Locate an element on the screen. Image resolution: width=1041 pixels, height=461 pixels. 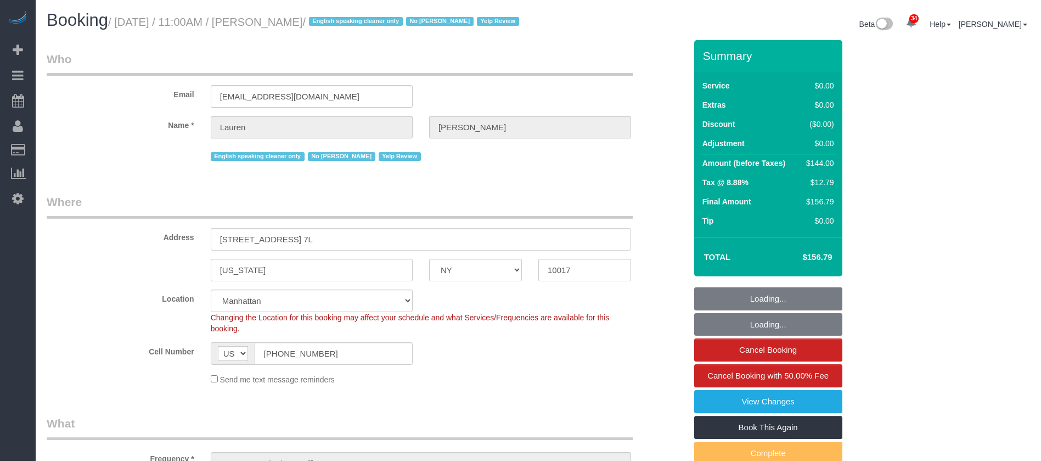
label: Location is located at coordinates (120, 296).